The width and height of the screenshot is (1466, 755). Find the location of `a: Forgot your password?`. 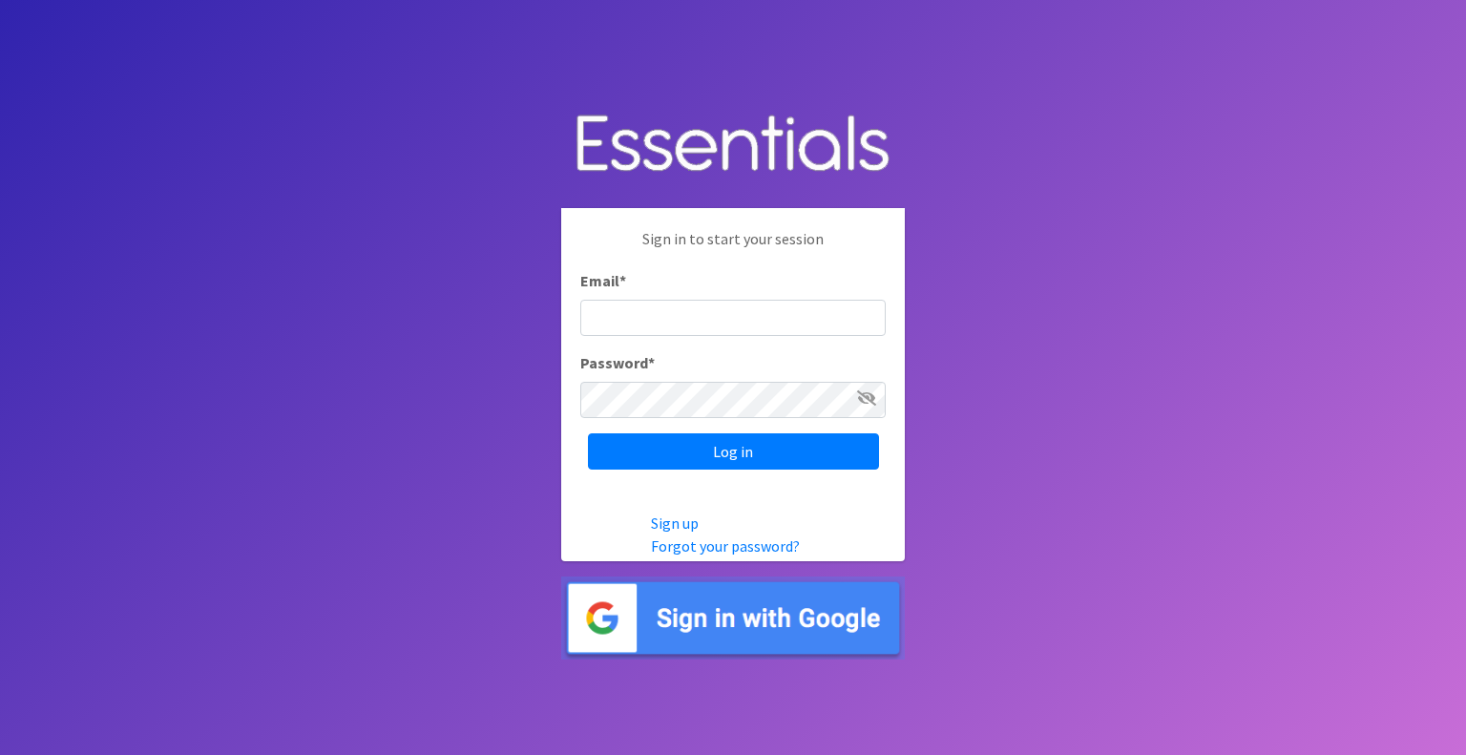

a: Forgot your password? is located at coordinates (725, 546).